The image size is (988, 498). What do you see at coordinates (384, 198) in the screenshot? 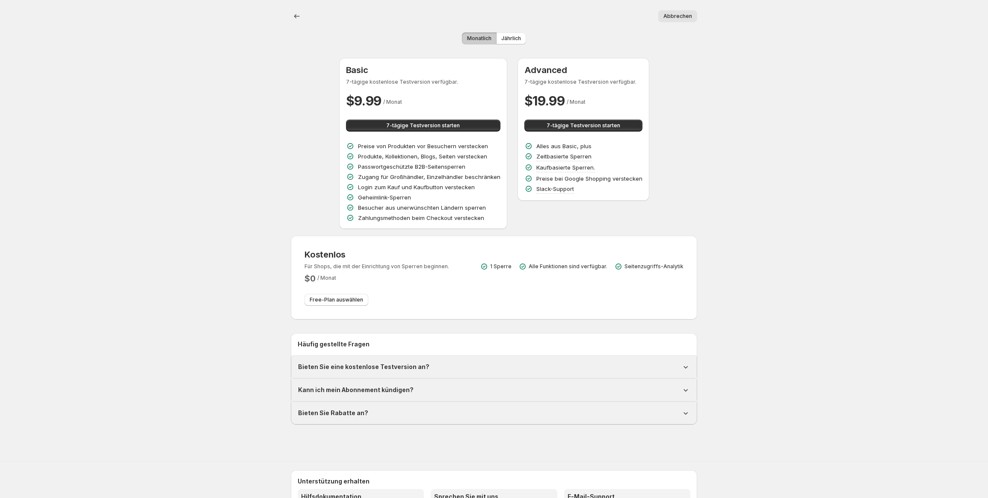
I see `p: Geheimlink-Sperren` at bounding box center [384, 198].